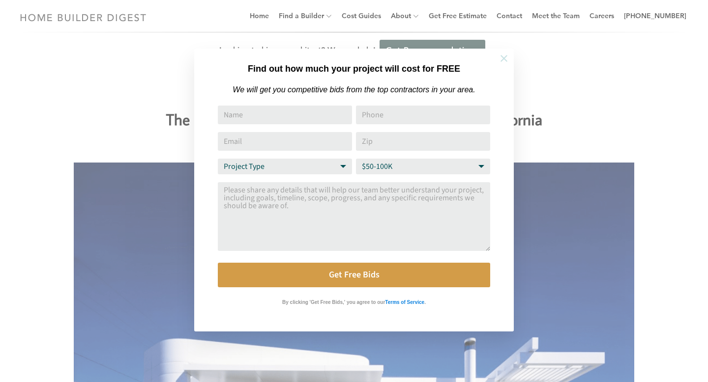  What do you see at coordinates (284, 115) in the screenshot?
I see `input: Name` at bounding box center [284, 115].